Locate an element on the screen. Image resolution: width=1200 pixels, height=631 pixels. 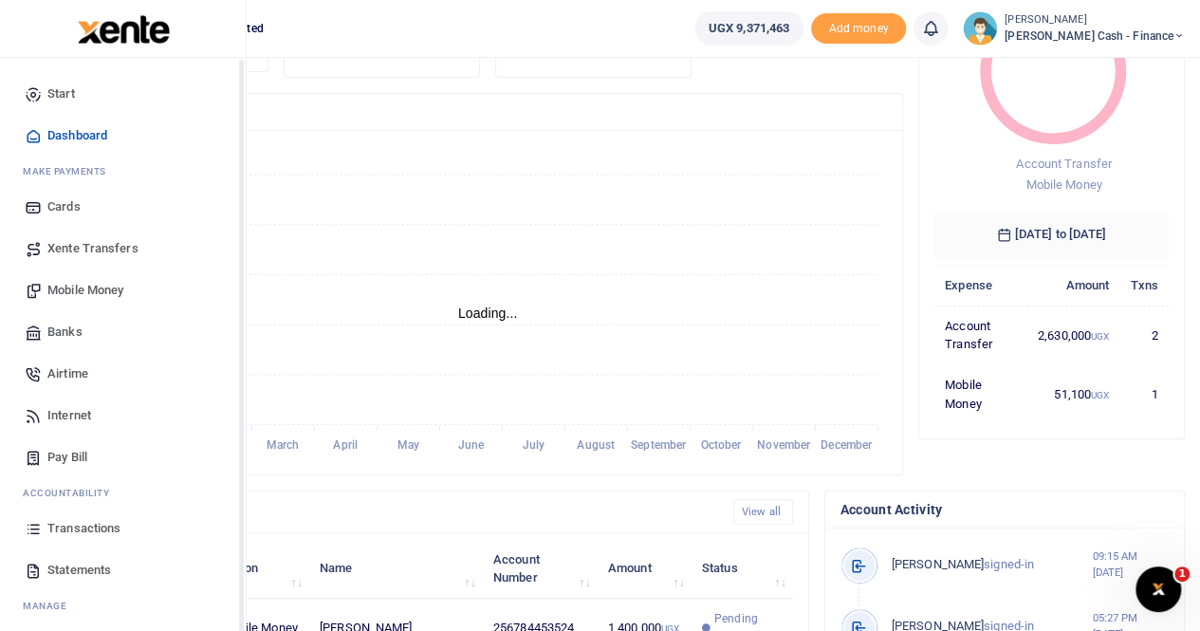
h4: Transactions Overview is located at coordinates (487, 112).